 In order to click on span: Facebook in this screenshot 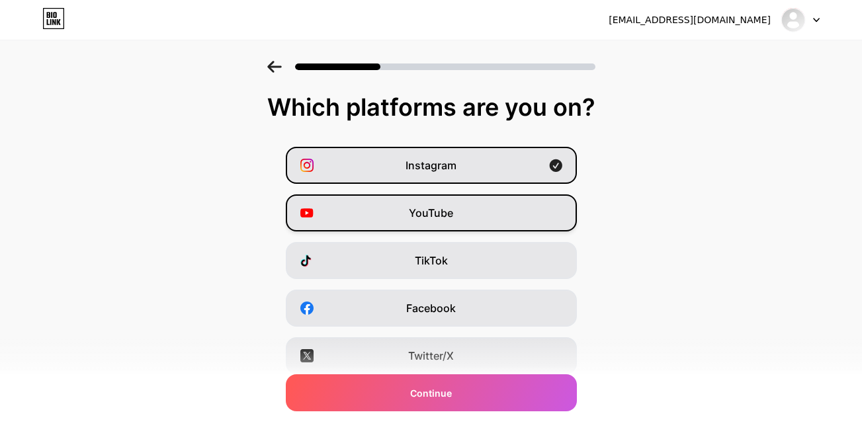, I will do `click(431, 308)`.